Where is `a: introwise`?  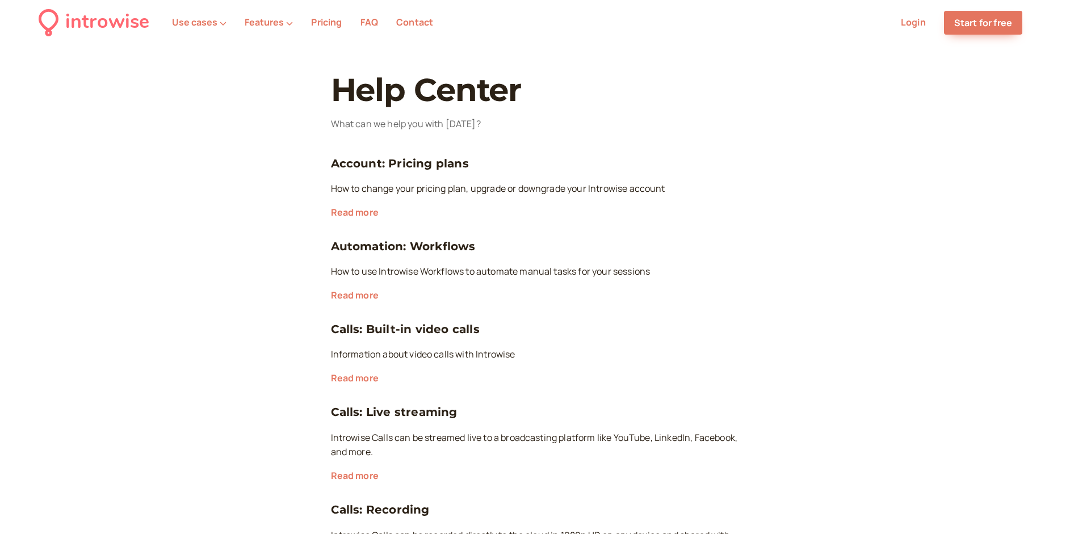
a: introwise is located at coordinates (94, 22).